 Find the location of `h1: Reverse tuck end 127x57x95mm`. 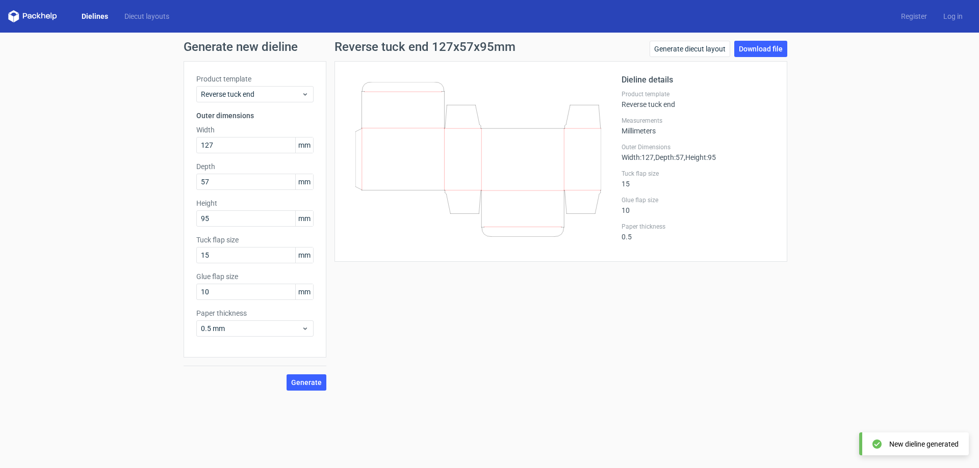

h1: Reverse tuck end 127x57x95mm is located at coordinates (425, 47).